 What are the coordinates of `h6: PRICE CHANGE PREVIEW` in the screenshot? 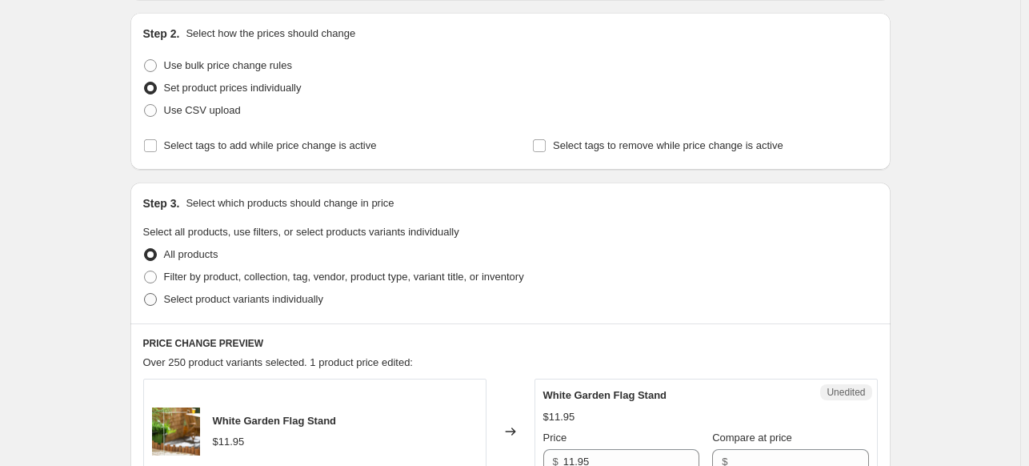 It's located at (511, 343).